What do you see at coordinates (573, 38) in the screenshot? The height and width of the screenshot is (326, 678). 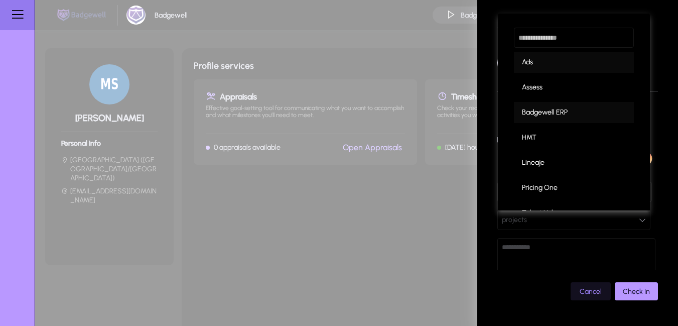 I see `input: dropdown search` at bounding box center [573, 38].